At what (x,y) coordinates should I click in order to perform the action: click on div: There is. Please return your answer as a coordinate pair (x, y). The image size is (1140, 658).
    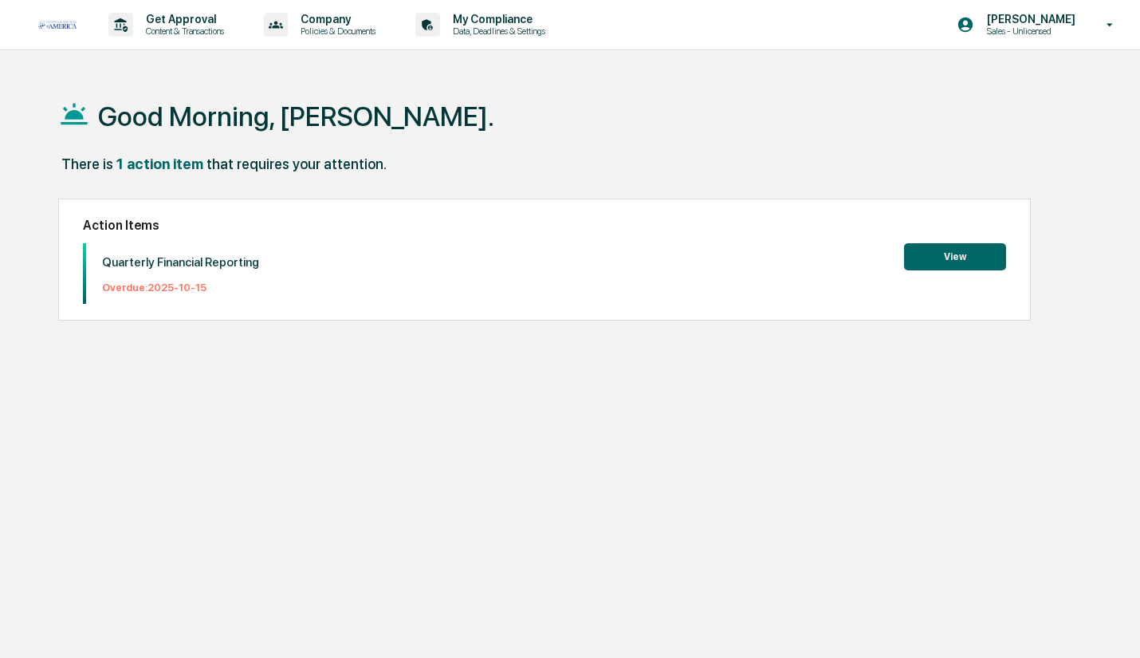
    Looking at the image, I should click on (87, 163).